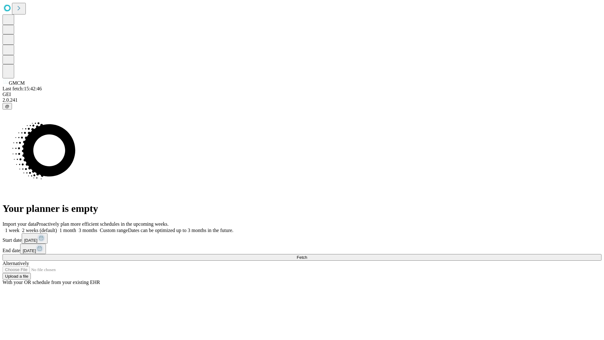 Image resolution: width=604 pixels, height=340 pixels. I want to click on span: Fetch, so click(302, 257).